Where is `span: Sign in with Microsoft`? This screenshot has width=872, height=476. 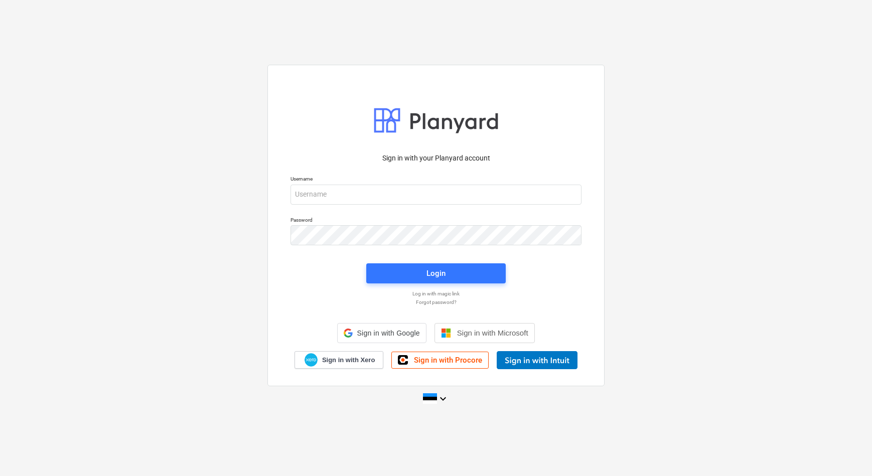
span: Sign in with Microsoft is located at coordinates (493, 333).